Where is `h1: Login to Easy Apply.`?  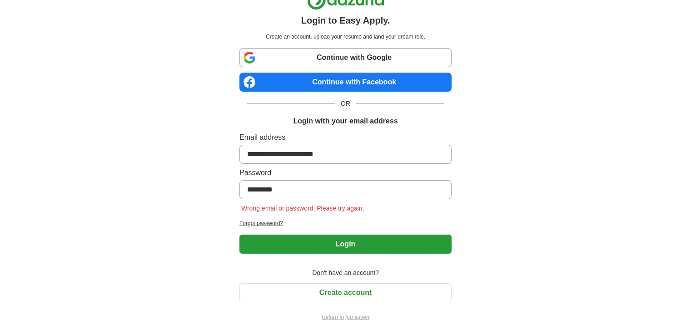 h1: Login to Easy Apply. is located at coordinates (346, 20).